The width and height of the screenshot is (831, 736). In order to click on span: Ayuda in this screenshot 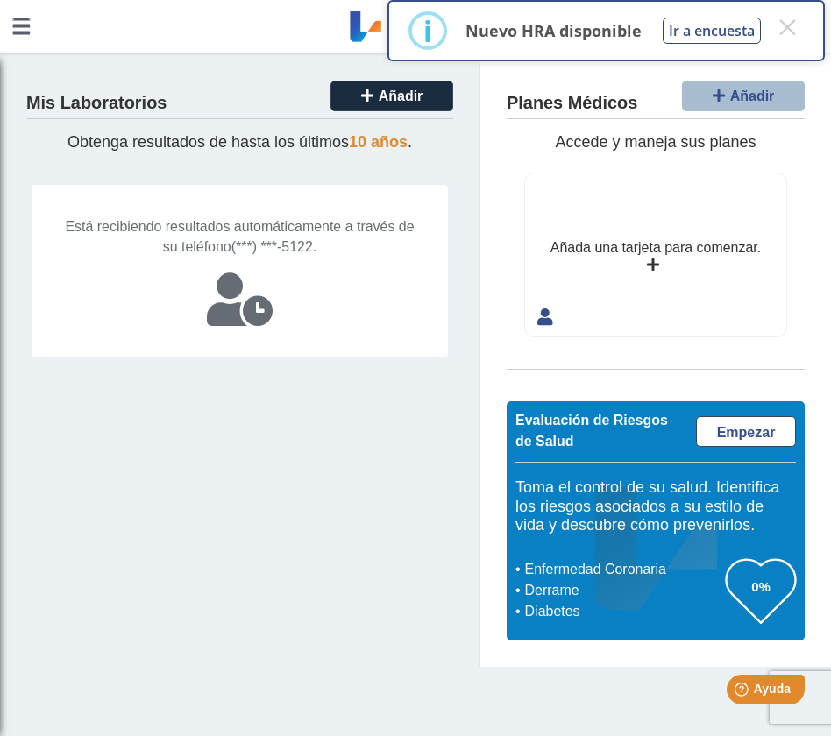, I will do `click(97, 21)`.